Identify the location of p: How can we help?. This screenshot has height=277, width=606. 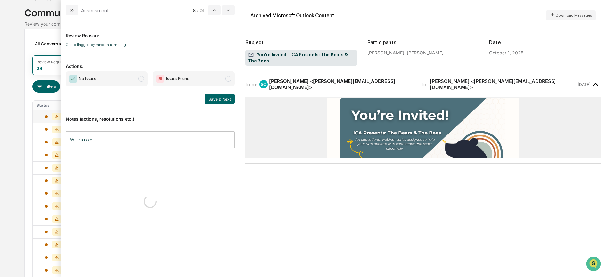
(61, 19).